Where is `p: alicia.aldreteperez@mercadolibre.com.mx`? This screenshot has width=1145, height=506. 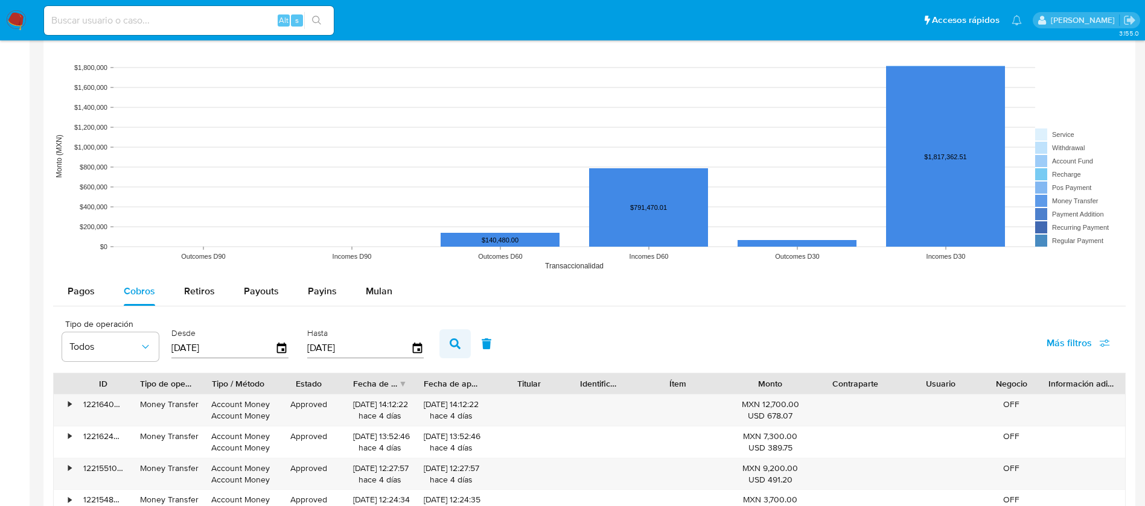 p: alicia.aldreteperez@mercadolibre.com.mx is located at coordinates (1084, 20).